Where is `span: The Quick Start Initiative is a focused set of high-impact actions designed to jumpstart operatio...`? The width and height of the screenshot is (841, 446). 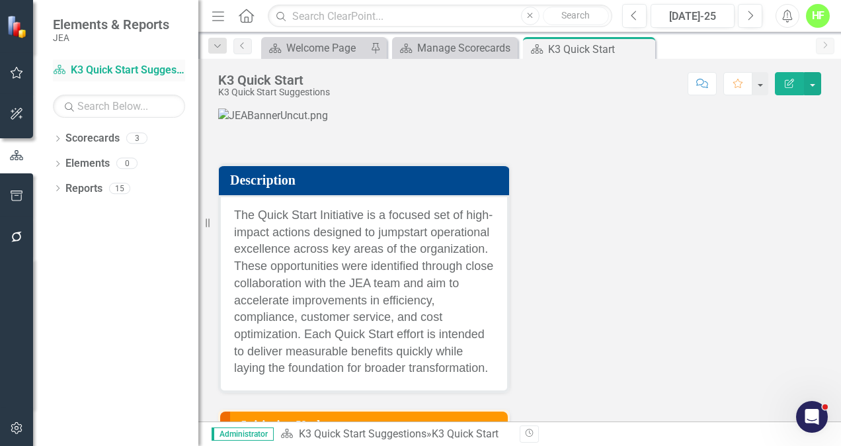
span: The Quick Start Initiative is a focused set of high-impact actions designed to jumpstart operatio... is located at coordinates (364, 291).